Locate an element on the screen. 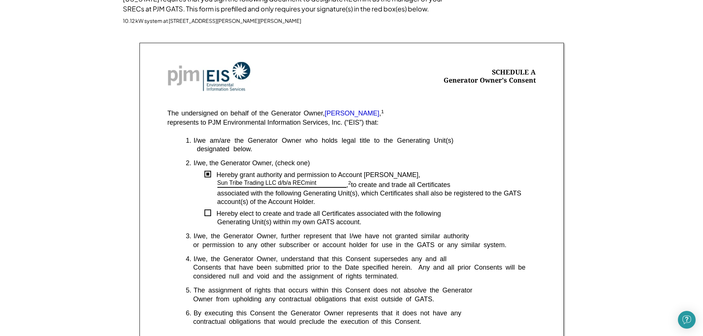 The height and width of the screenshot is (336, 703). div: to create and trade all Certificates is located at coordinates (443, 185).